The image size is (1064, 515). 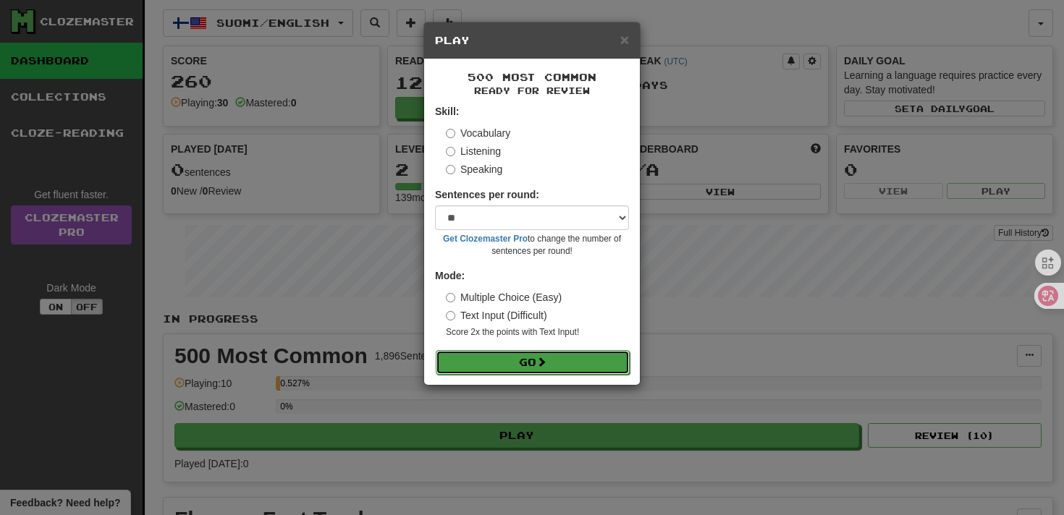 I want to click on input: Listening, so click(x=450, y=151).